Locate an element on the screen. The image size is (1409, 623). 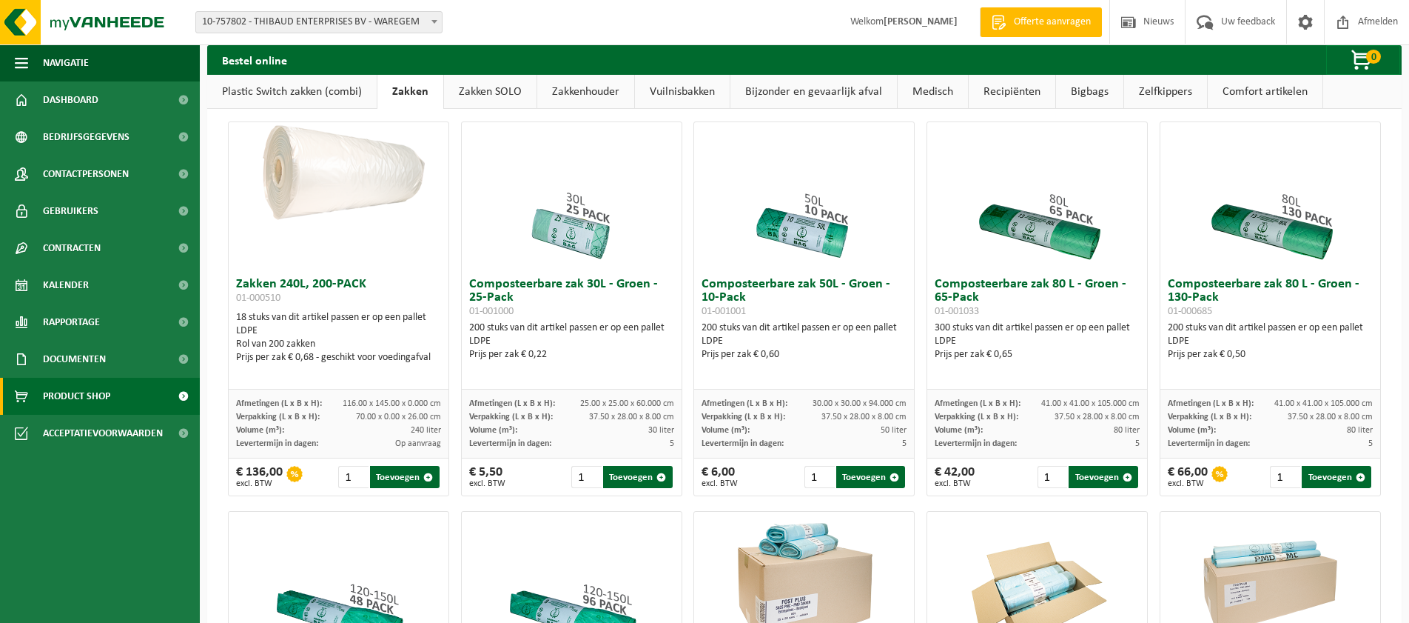
a: Offerte aanvragen is located at coordinates (1041, 22).